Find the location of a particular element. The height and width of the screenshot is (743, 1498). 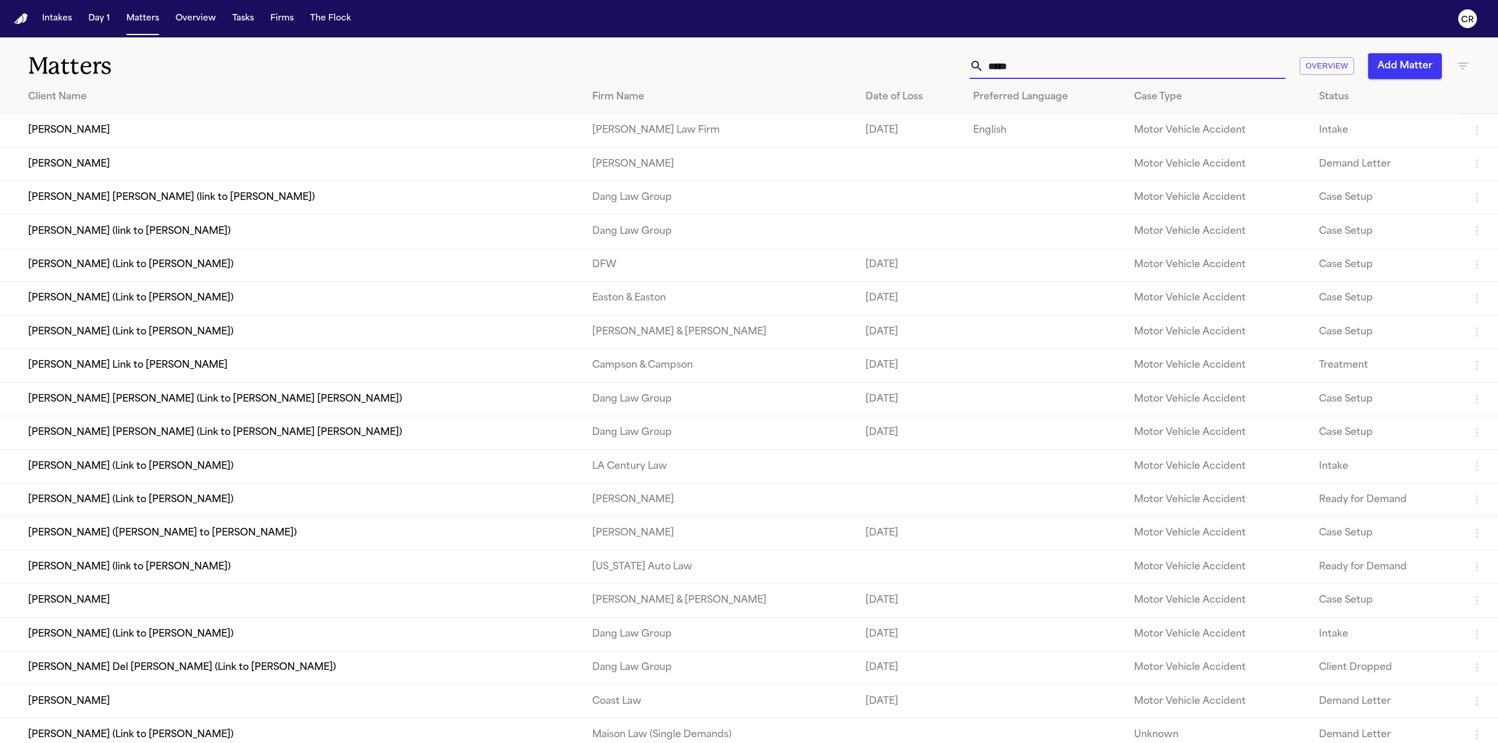

div: Case Type is located at coordinates (1217, 97).